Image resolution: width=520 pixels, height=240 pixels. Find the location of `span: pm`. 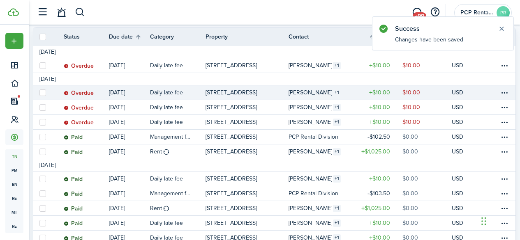

span: pm is located at coordinates (14, 170).